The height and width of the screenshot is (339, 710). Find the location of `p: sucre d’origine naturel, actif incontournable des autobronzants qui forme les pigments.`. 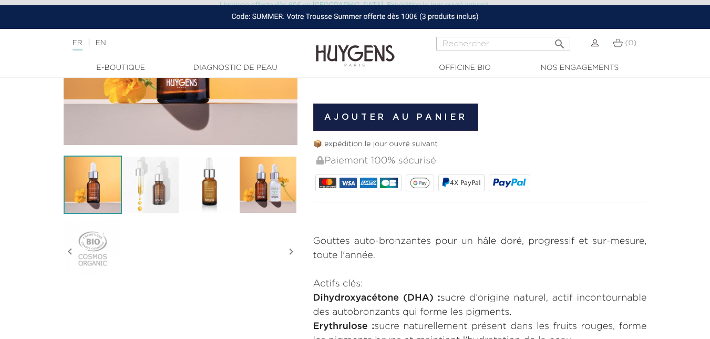

p: sucre d’origine naturel, actif incontournable des autobronzants qui forme les pigments. is located at coordinates (480, 305).